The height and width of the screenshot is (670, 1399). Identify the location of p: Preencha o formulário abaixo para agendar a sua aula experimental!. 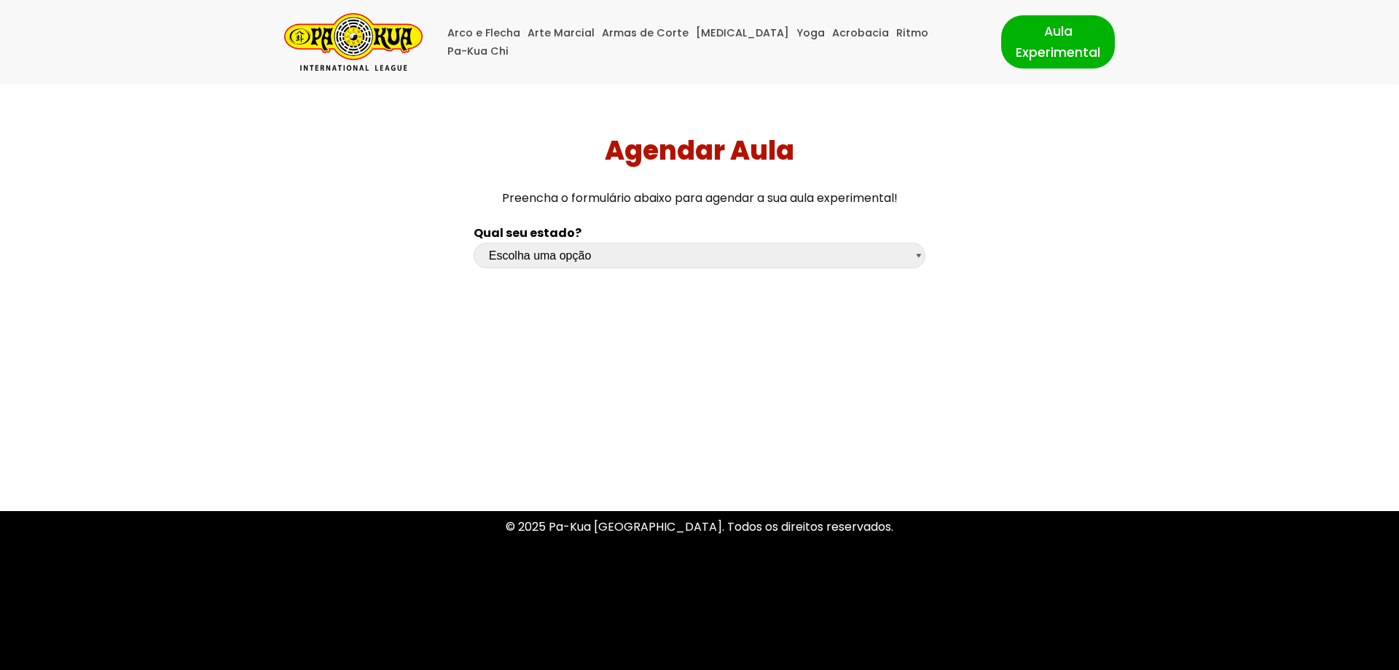
(699, 197).